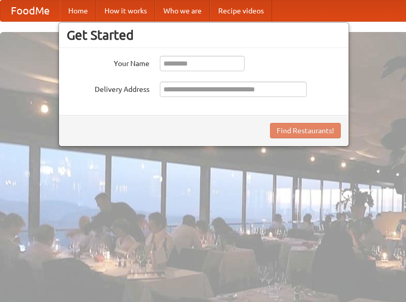 The image size is (406, 302). What do you see at coordinates (30, 11) in the screenshot?
I see `a: FoodMe` at bounding box center [30, 11].